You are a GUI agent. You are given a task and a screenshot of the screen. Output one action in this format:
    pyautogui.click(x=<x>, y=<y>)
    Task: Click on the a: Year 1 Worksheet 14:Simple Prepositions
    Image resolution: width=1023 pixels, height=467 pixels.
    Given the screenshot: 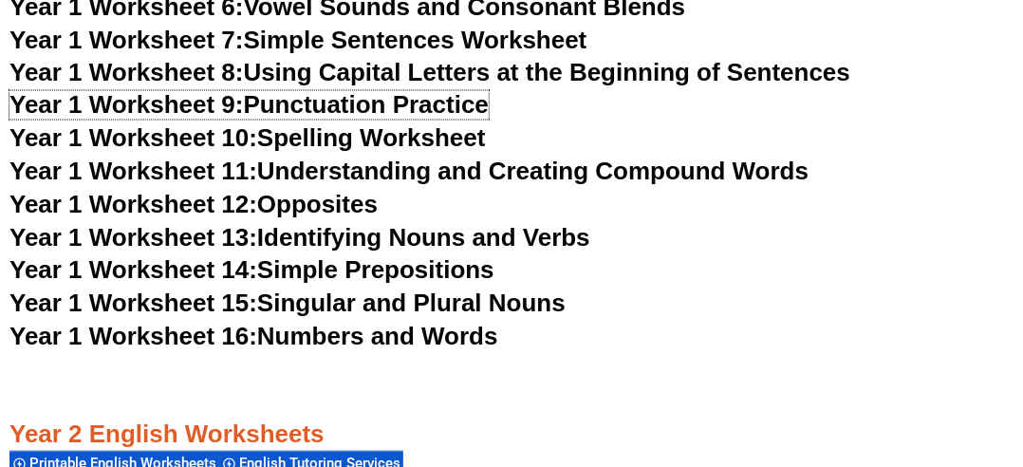 What is the action you would take?
    pyautogui.click(x=251, y=270)
    